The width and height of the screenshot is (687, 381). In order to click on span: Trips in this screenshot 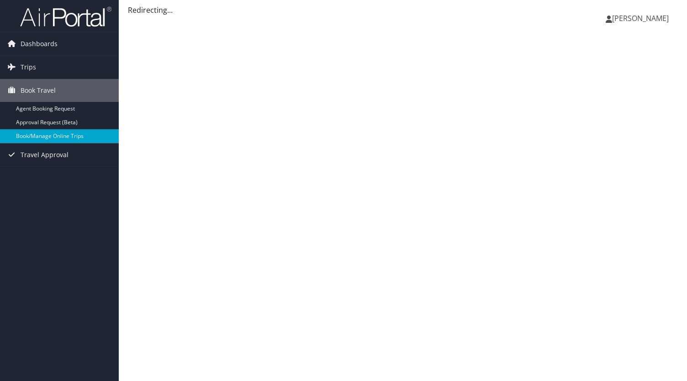, I will do `click(28, 67)`.